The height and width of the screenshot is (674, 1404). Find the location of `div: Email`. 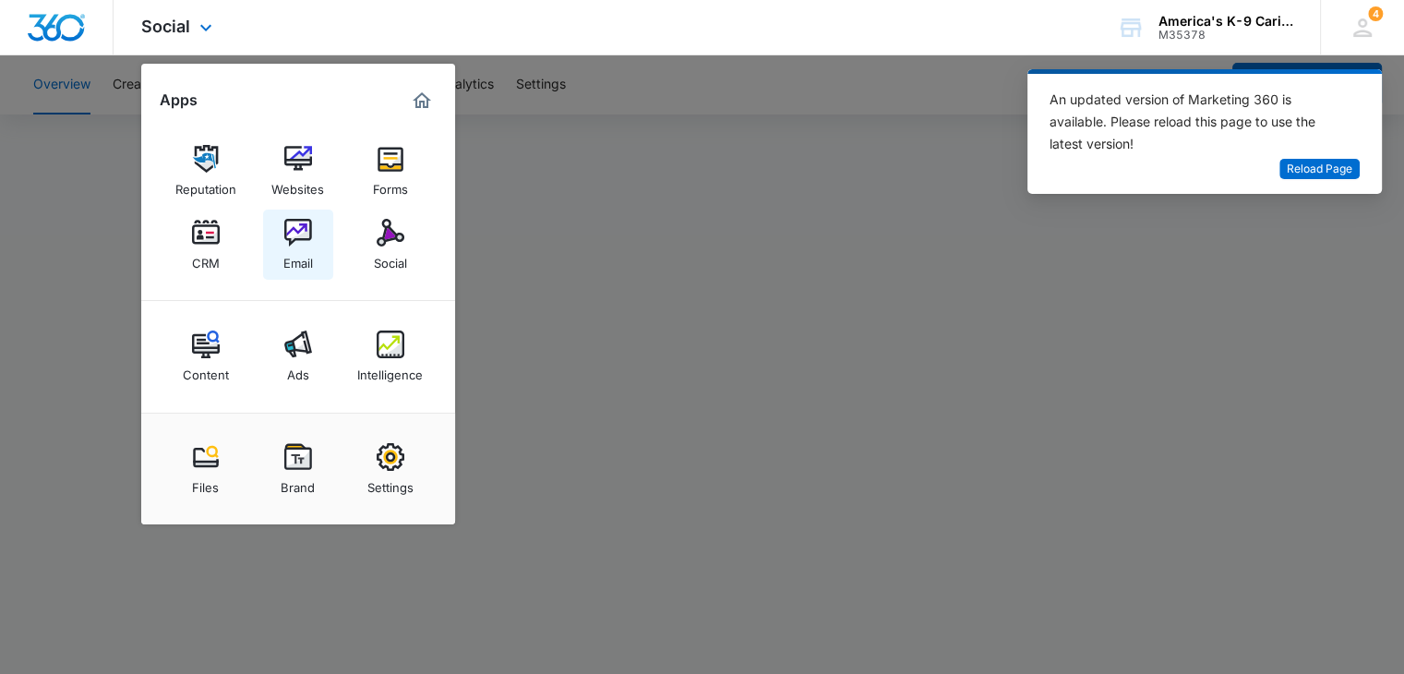

div: Email is located at coordinates (298, 259).